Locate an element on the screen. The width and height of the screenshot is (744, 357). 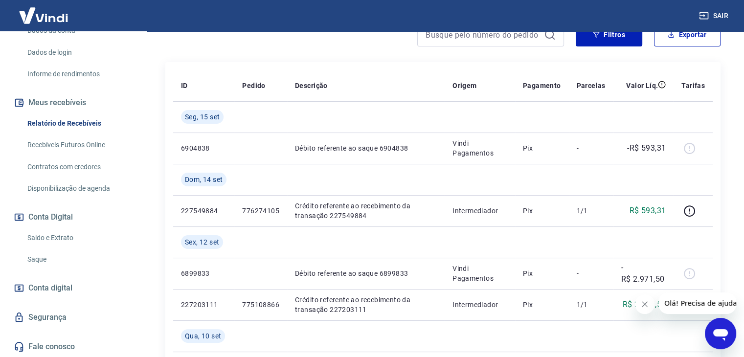
p: 227203111 is located at coordinates (203, 305).